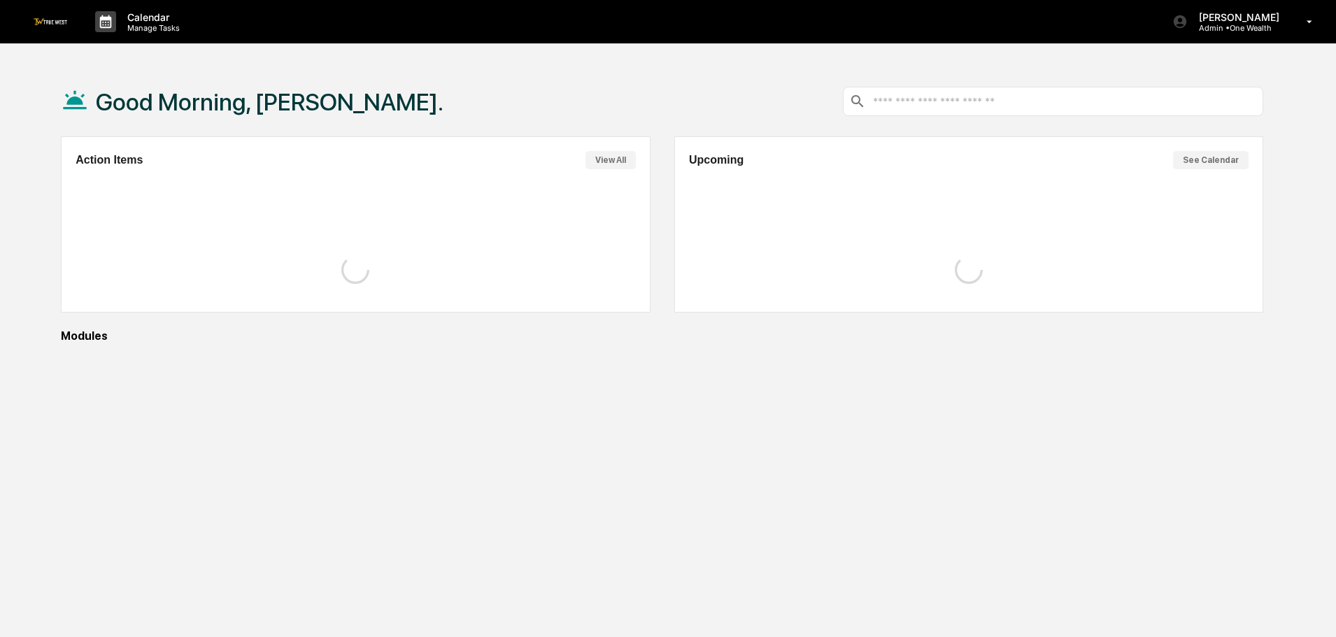  What do you see at coordinates (1237, 28) in the screenshot?
I see `p: Admin • One Wealth` at bounding box center [1237, 28].